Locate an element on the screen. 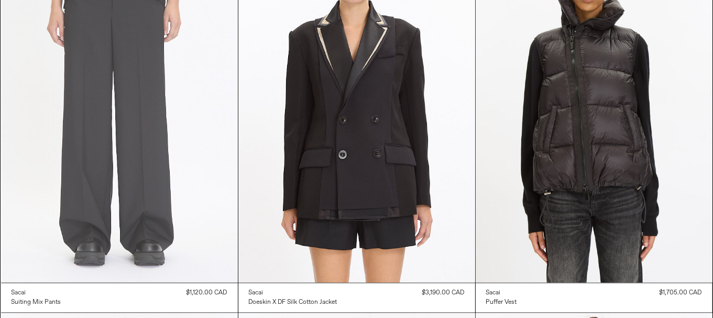  a: Puffer Vest is located at coordinates (501, 302).